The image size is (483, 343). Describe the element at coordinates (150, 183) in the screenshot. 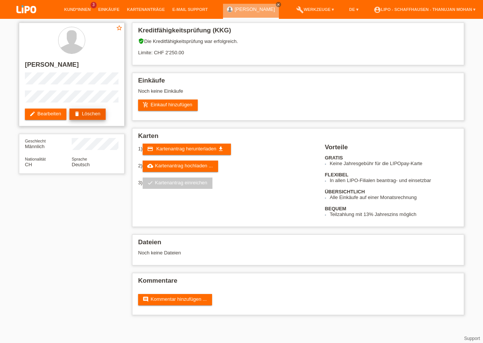

I see `i: check` at that location.